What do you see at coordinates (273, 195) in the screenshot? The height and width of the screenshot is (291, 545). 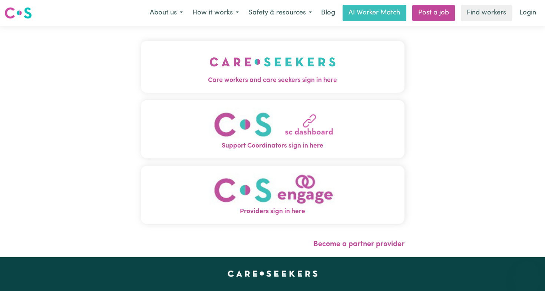 I see `button: Providers sign in here` at bounding box center [273, 195].